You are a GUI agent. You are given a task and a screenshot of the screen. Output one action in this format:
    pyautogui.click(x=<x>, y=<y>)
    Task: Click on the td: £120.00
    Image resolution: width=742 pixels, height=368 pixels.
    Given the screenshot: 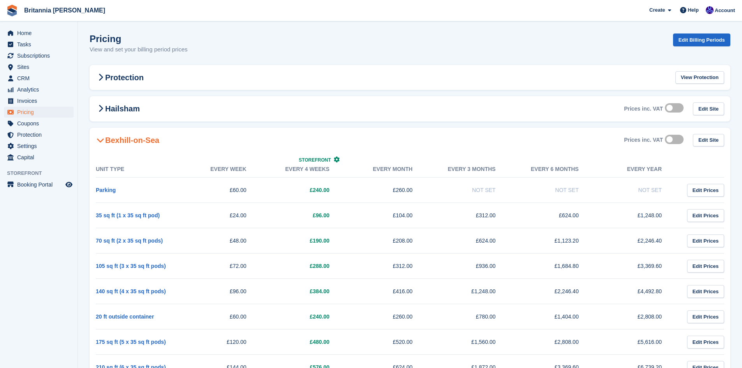 What is the action you would take?
    pyautogui.click(x=220, y=342)
    